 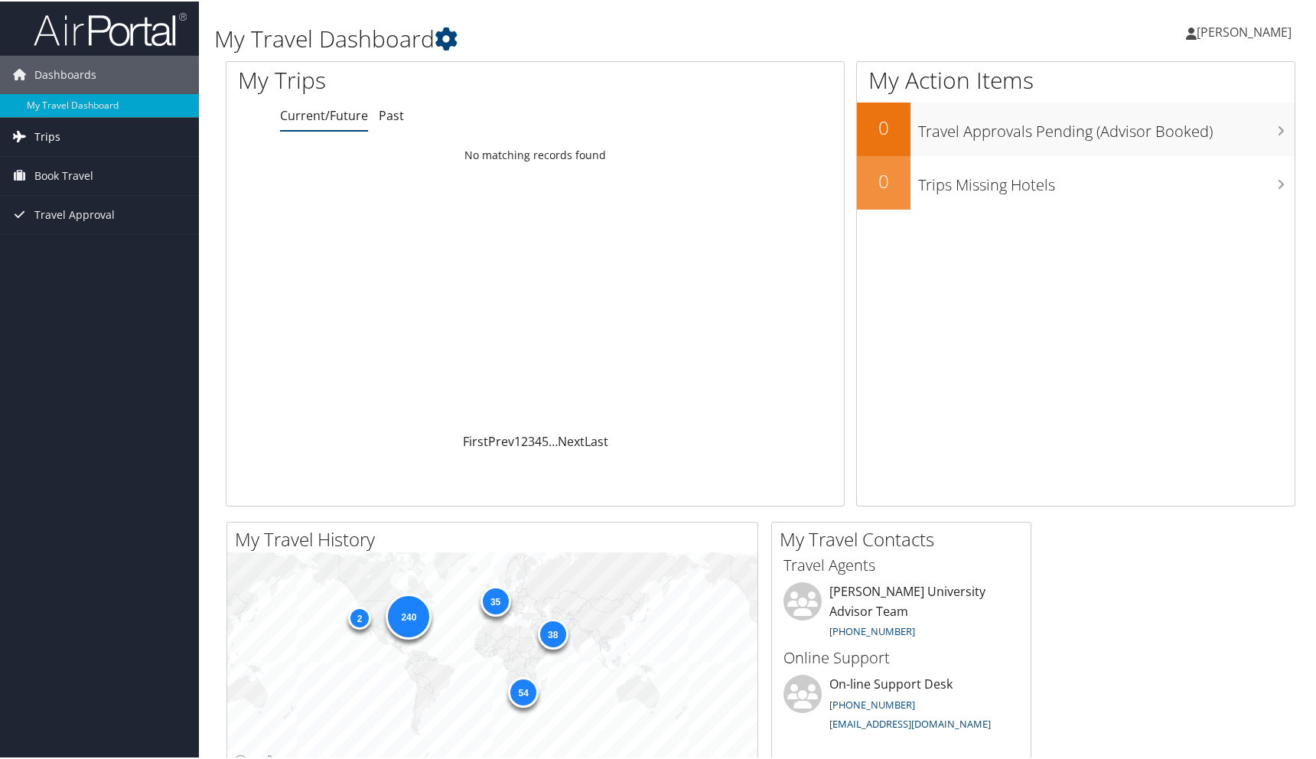 What do you see at coordinates (65, 73) in the screenshot?
I see `span: Dashboards` at bounding box center [65, 73].